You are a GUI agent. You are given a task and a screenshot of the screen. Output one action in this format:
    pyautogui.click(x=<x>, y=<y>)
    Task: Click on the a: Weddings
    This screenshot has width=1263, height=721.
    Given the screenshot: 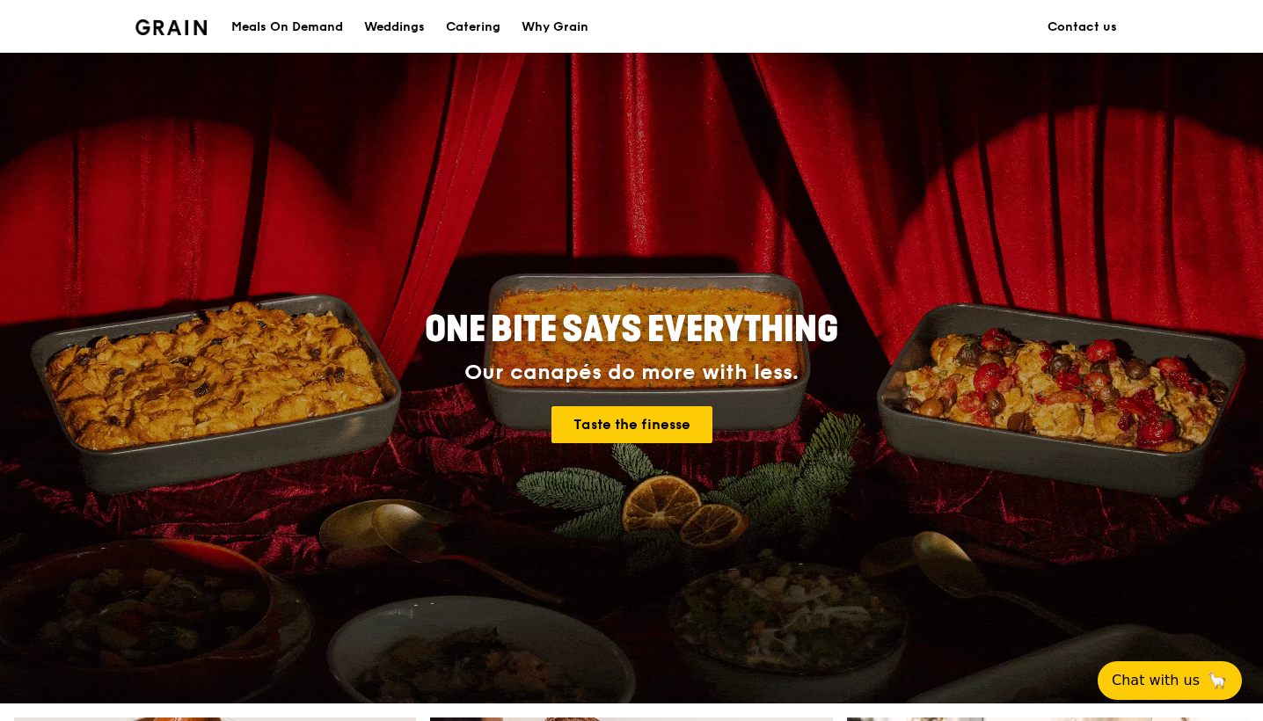 What is the action you would take?
    pyautogui.click(x=394, y=27)
    